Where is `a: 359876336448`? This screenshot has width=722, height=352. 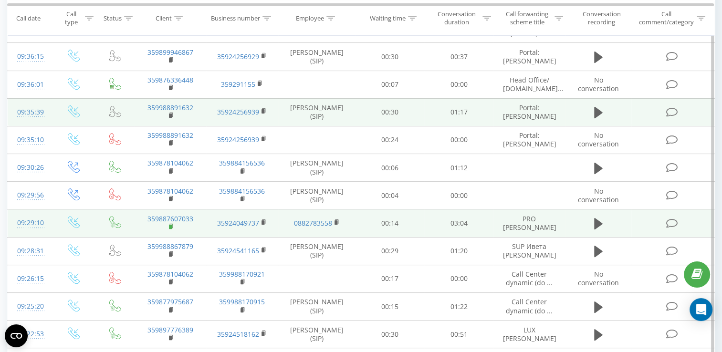
a: 359876336448 is located at coordinates (170, 80).